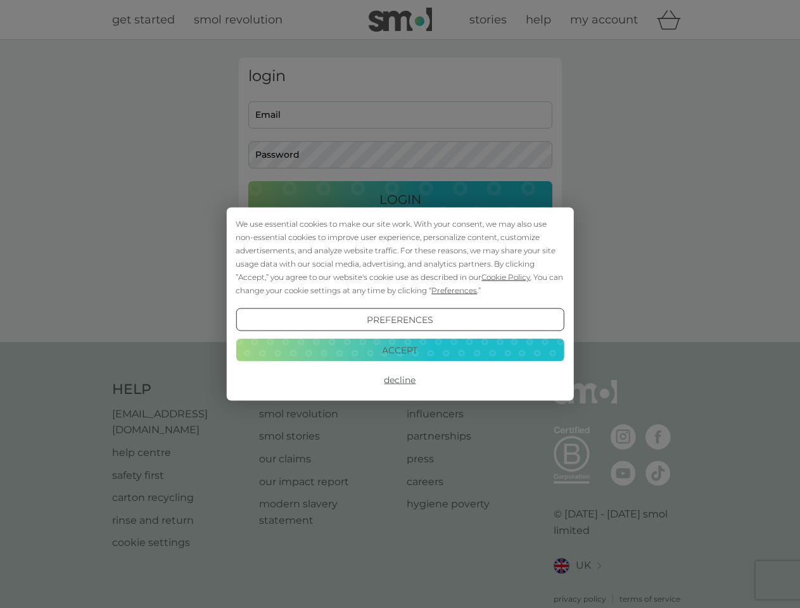 The height and width of the screenshot is (608, 800). What do you see at coordinates (454, 290) in the screenshot?
I see `span: Preferences` at bounding box center [454, 290].